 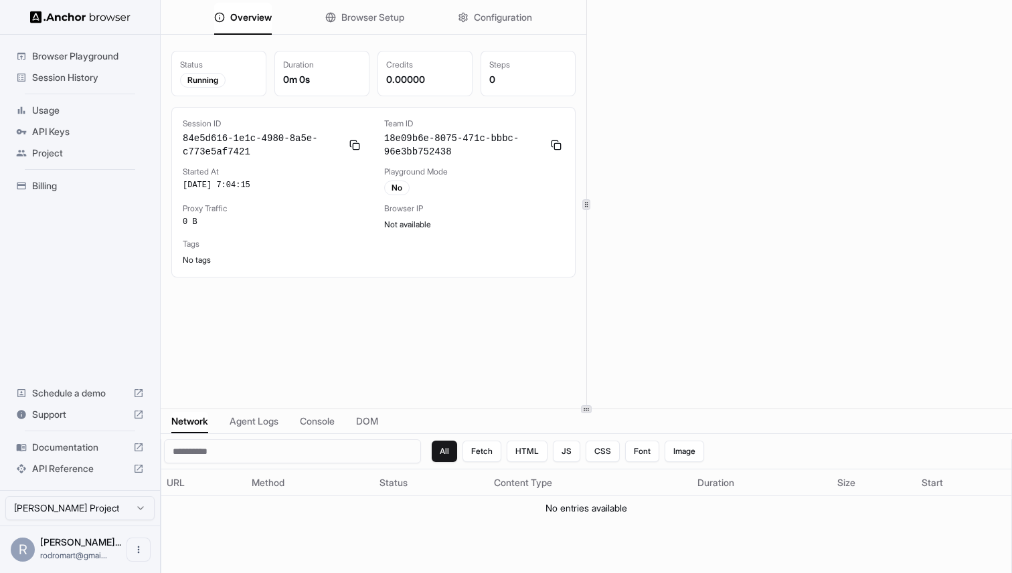 What do you see at coordinates (80, 469) in the screenshot?
I see `span: API Reference` at bounding box center [80, 469].